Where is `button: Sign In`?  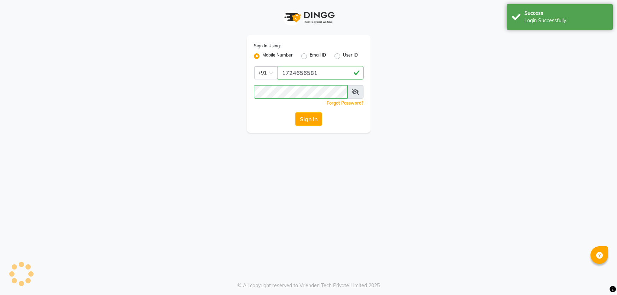
button: Sign In is located at coordinates (309, 119).